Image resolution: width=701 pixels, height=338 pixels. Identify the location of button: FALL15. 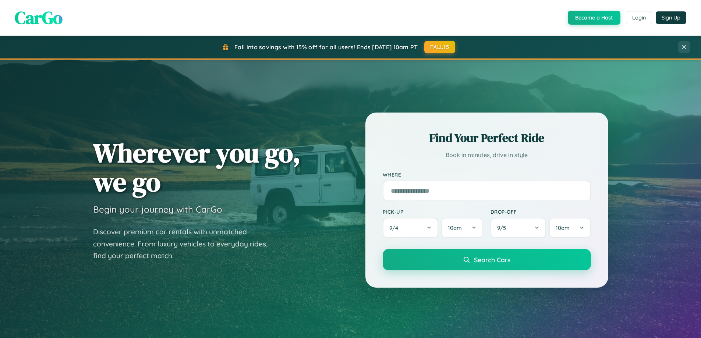
(440, 47).